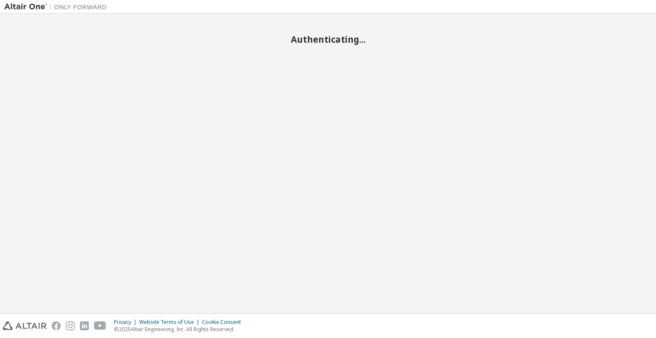 Image resolution: width=656 pixels, height=338 pixels. I want to click on img: youtube.svg, so click(100, 325).